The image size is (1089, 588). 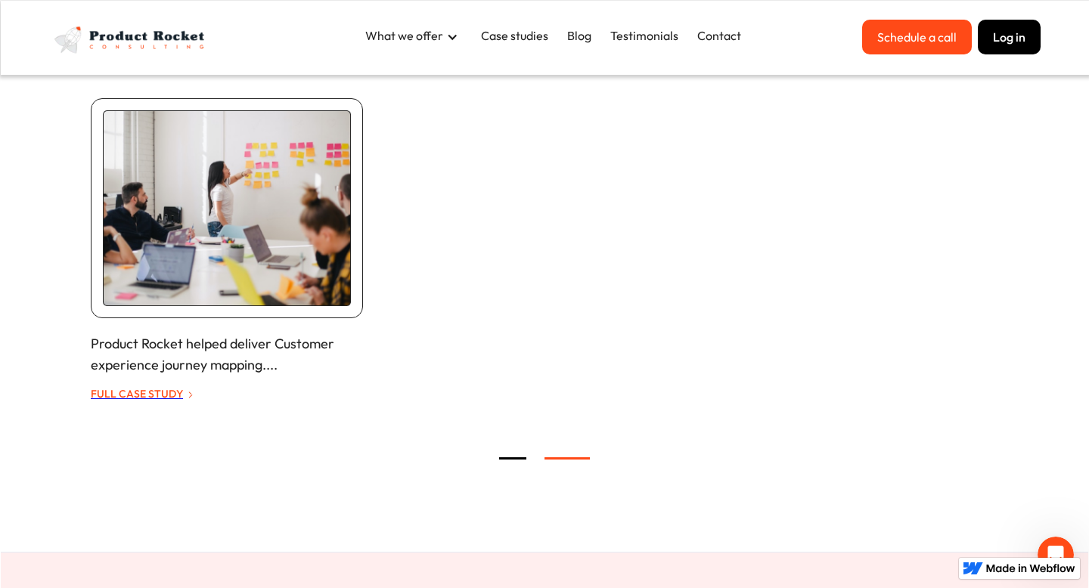 I want to click on a: Case studies, so click(x=514, y=36).